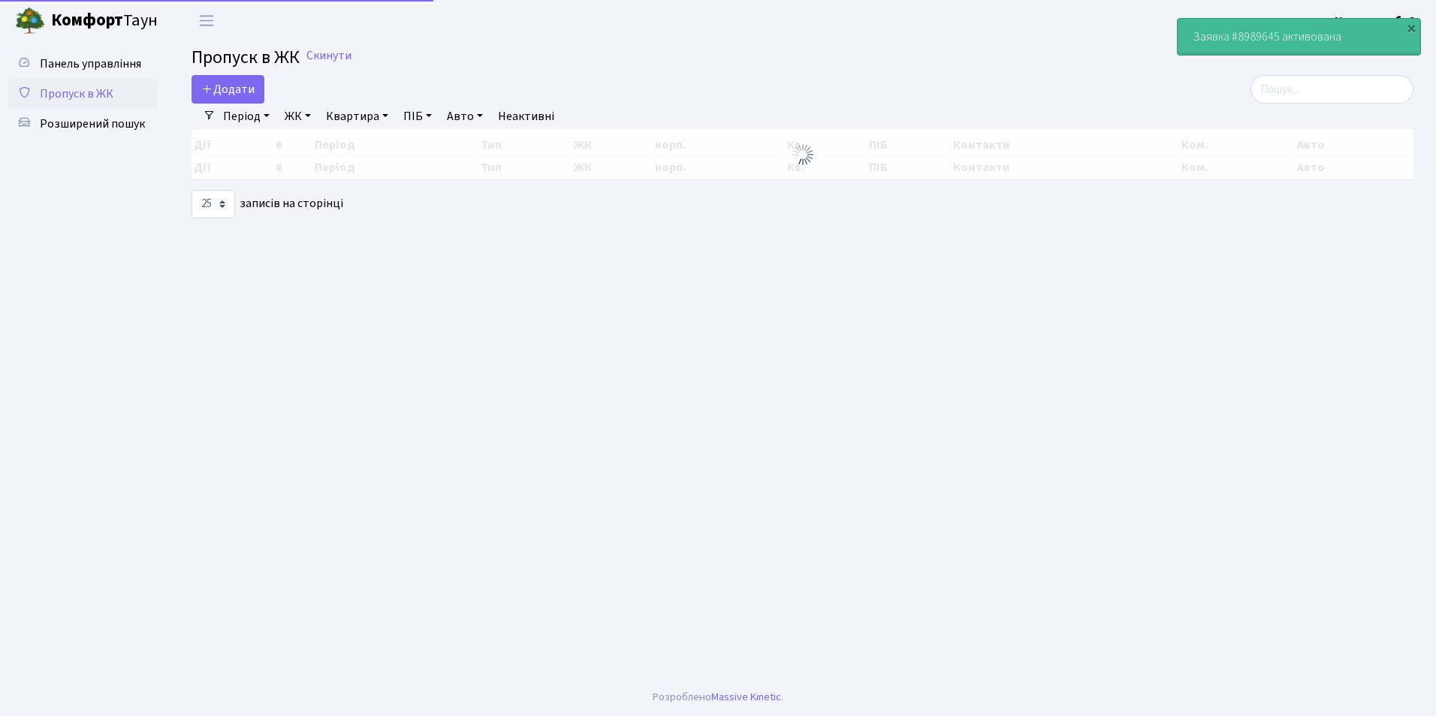  Describe the element at coordinates (90, 64) in the screenshot. I see `span: Панель управління` at that location.